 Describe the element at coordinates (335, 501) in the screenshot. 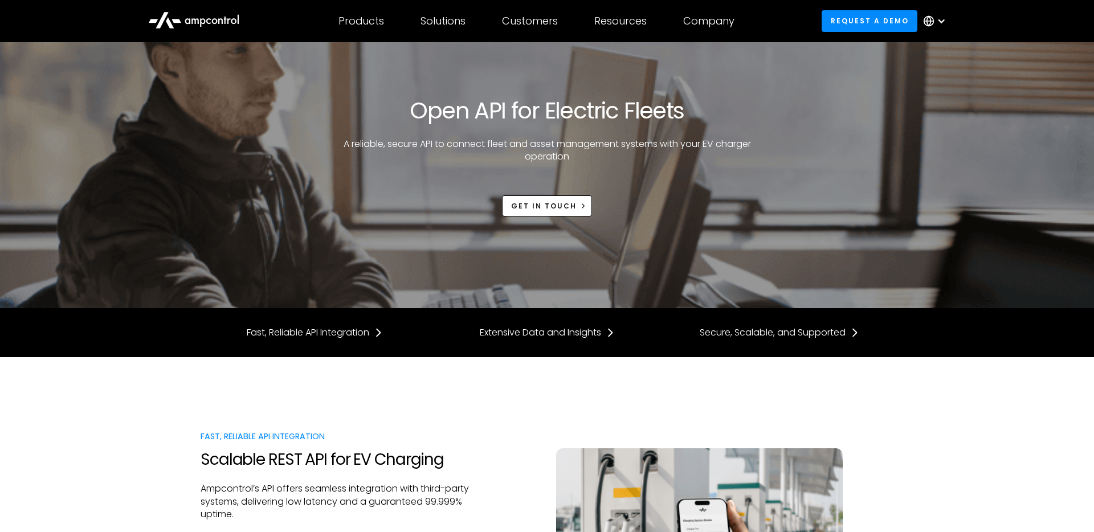

I see `p: Ampcontrol’s API offers seamless integration with third-party systems, delivering low latency and...` at that location.